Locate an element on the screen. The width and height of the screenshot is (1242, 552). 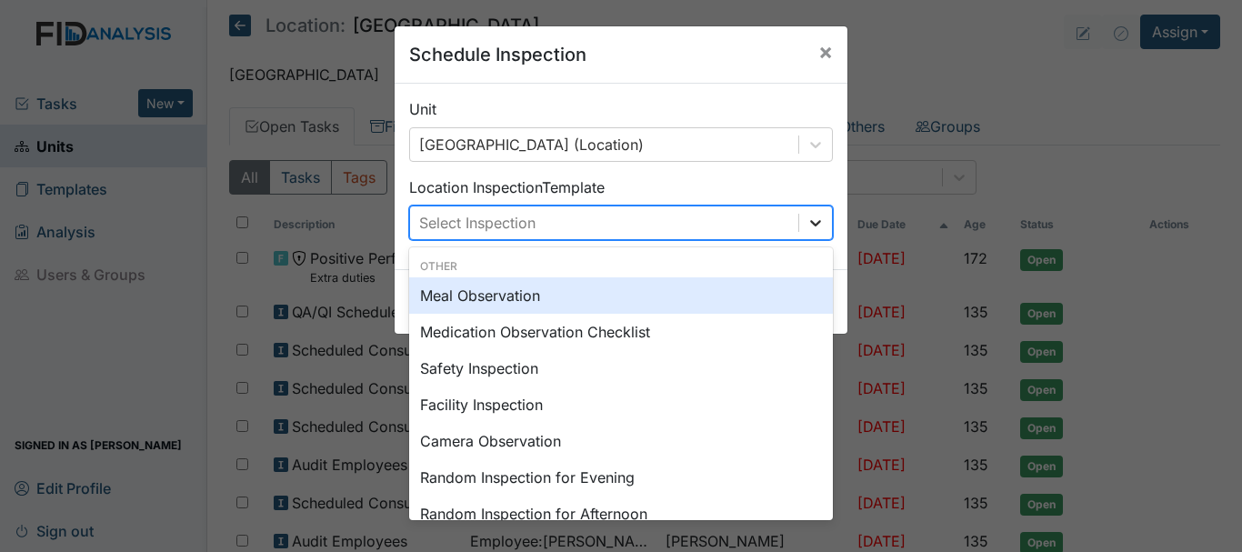
div: Select Inspection is located at coordinates (477, 223).